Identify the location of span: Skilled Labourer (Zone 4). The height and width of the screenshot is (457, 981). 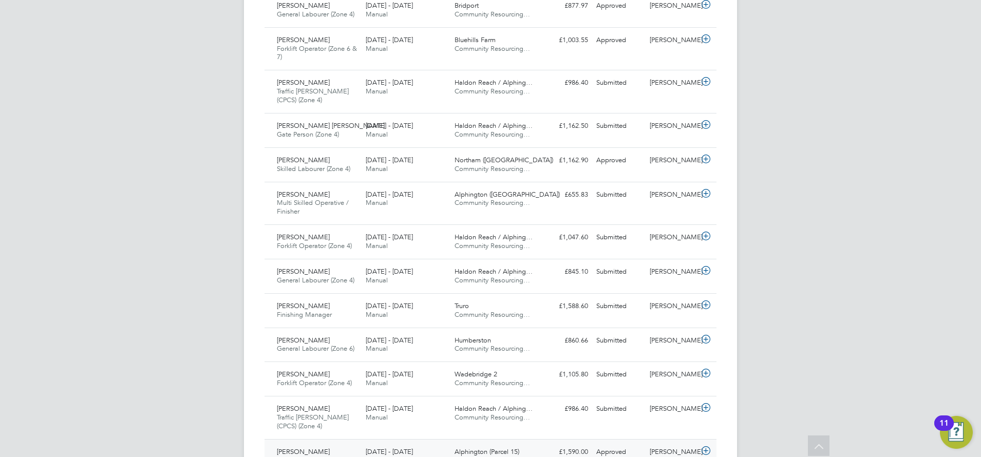
(313, 169).